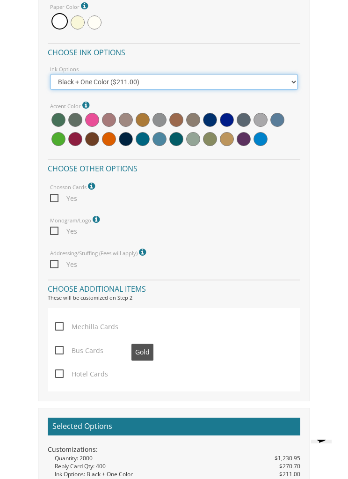 The image size is (348, 479). What do you see at coordinates (71, 105) in the screenshot?
I see `label: Accent Color` at bounding box center [71, 105].